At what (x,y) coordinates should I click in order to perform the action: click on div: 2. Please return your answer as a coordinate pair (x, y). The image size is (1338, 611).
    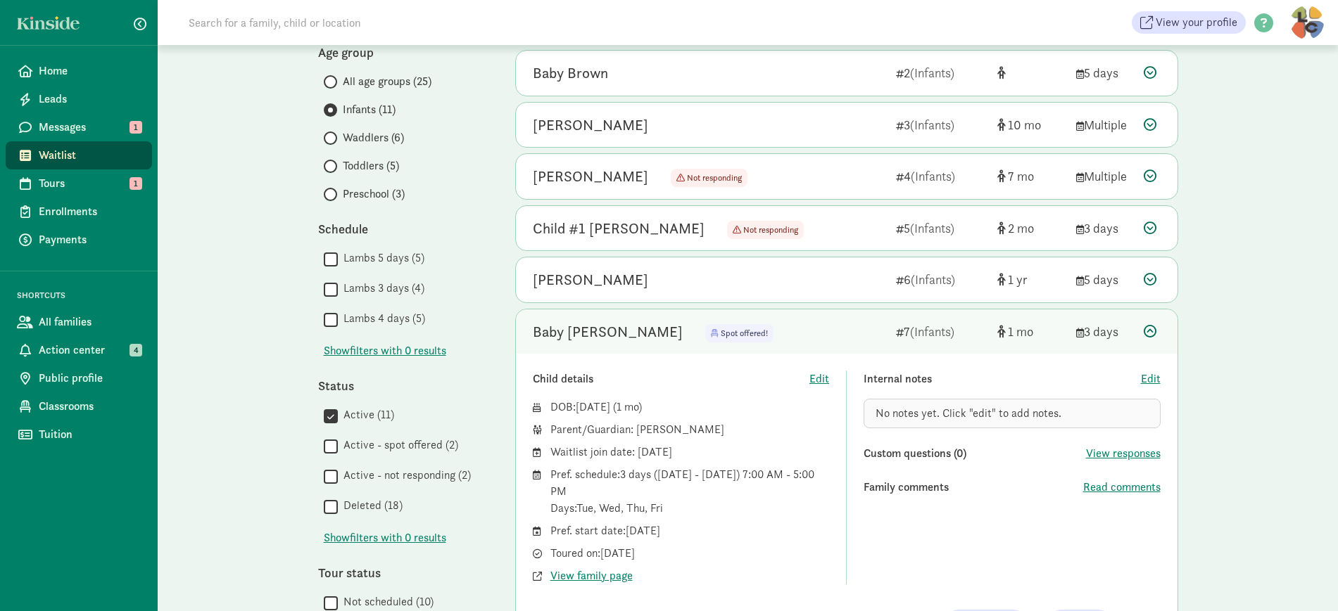
    Looking at the image, I should click on (941, 72).